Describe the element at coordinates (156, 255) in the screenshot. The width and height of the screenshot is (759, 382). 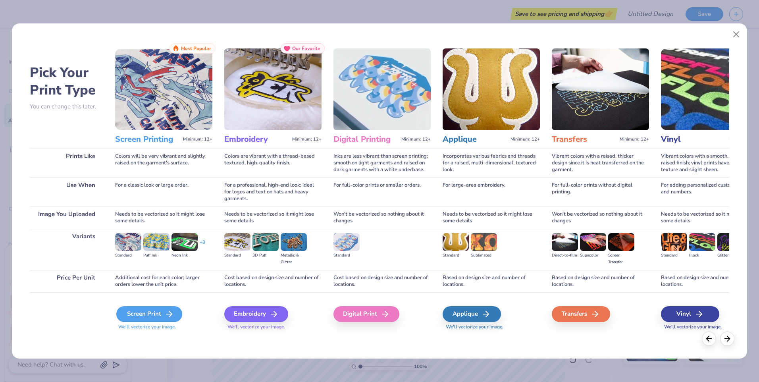
I see `div: Puff Ink` at that location.